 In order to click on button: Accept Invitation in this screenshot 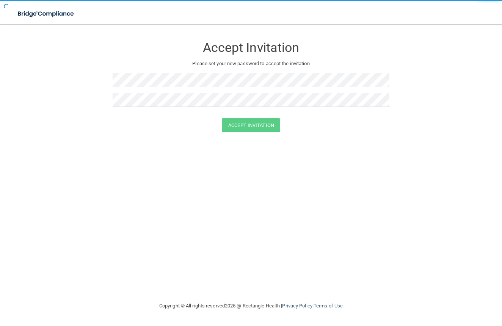, I will do `click(251, 125)`.